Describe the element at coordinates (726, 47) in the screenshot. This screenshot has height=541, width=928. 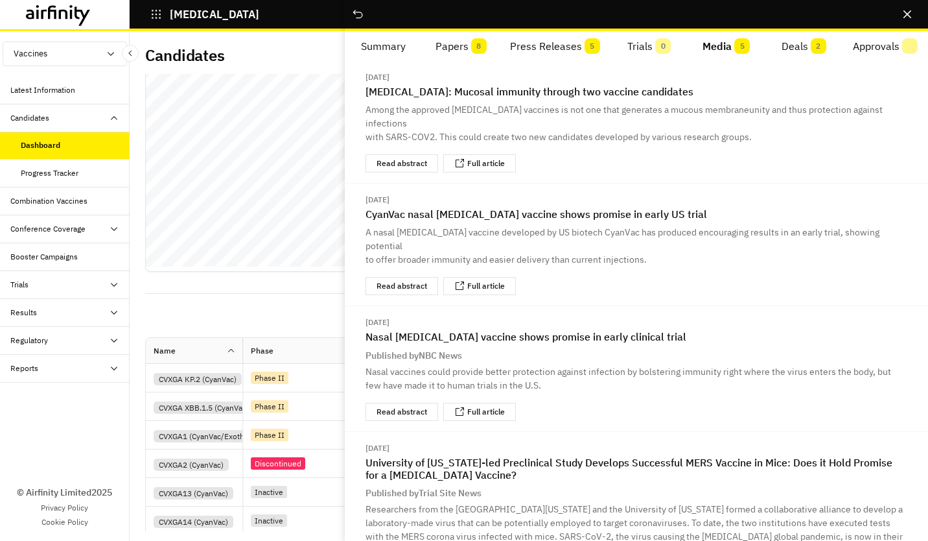
I see `button: Media` at that location.